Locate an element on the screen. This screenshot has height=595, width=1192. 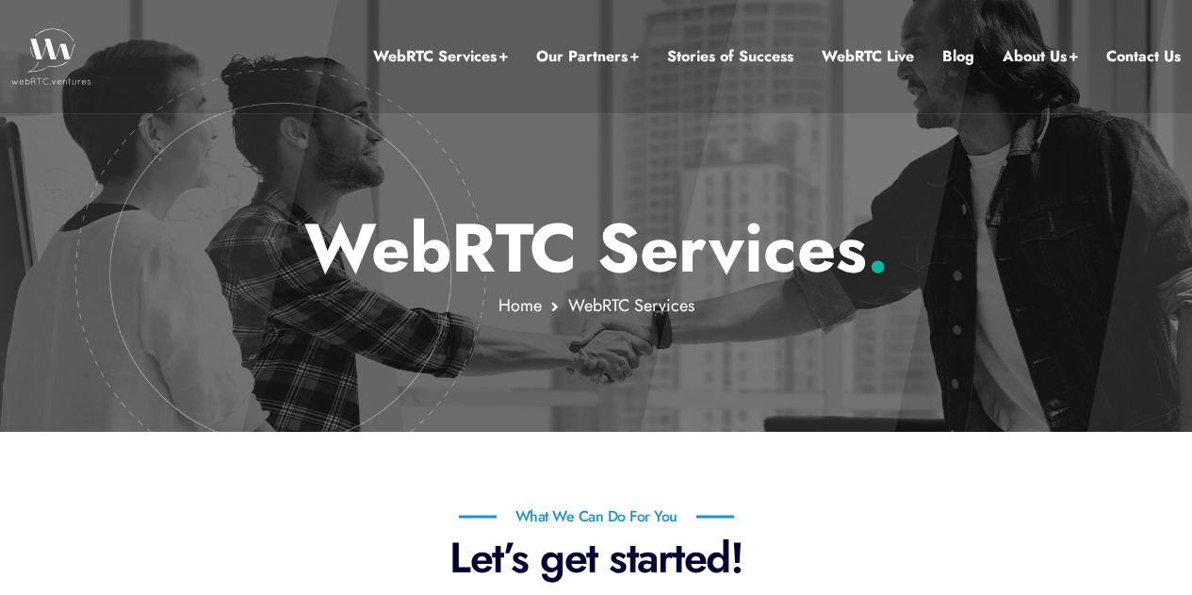
a: WebRTC Services is located at coordinates (440, 57).